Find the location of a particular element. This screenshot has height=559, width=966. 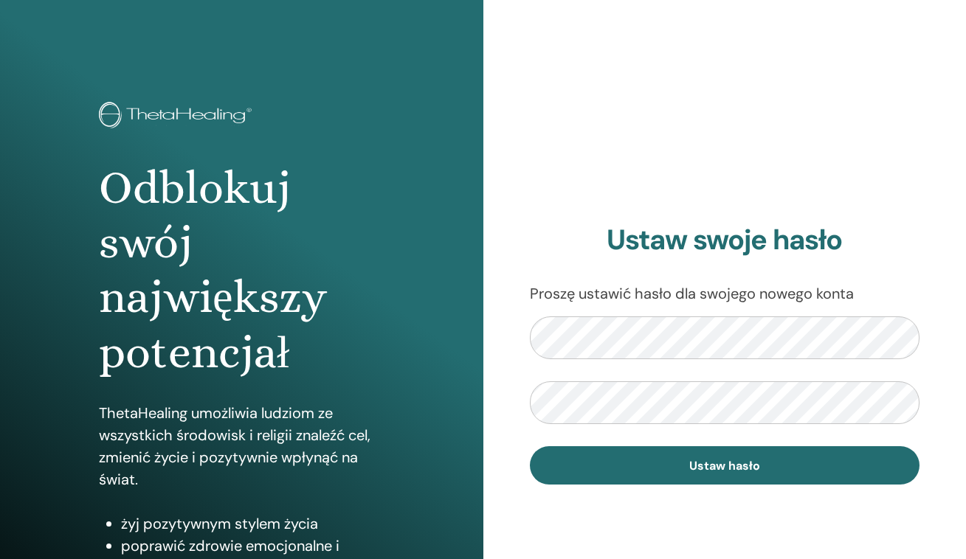

span: Ustaw hasło is located at coordinates (725, 466).